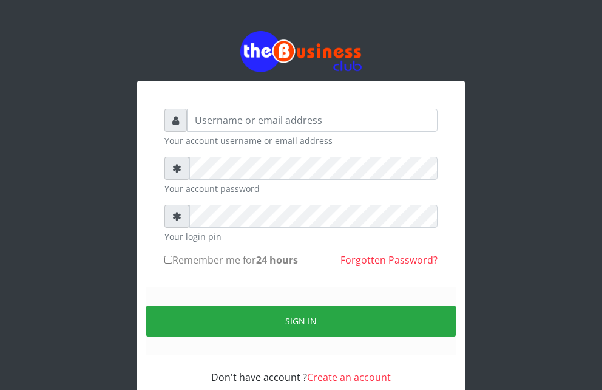 The image size is (602, 390). I want to click on a: Forgotten Password?, so click(389, 260).